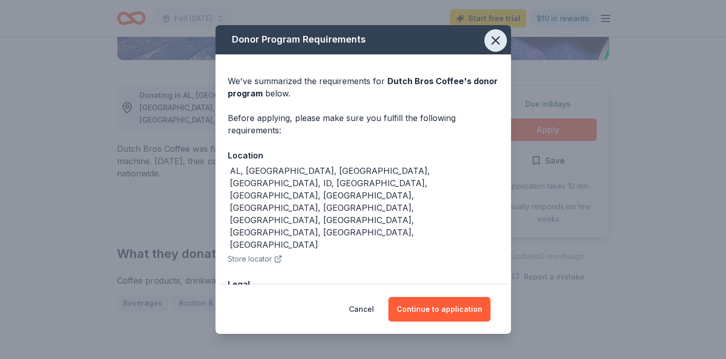  Describe the element at coordinates (363, 124) in the screenshot. I see `div: Before applying, please make sure you fulfill the following requirements:` at that location.